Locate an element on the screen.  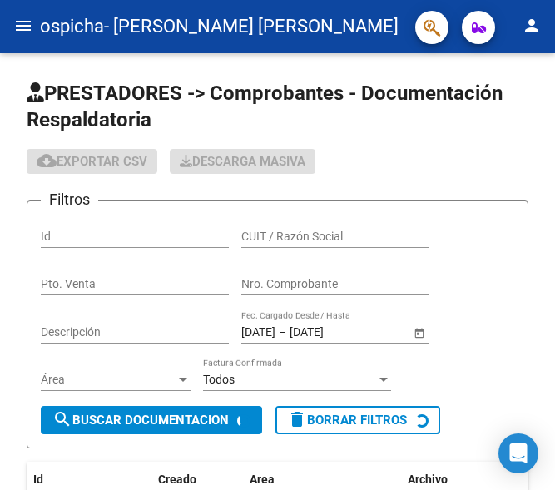
span: Buscar Documentacion is located at coordinates (141, 420).